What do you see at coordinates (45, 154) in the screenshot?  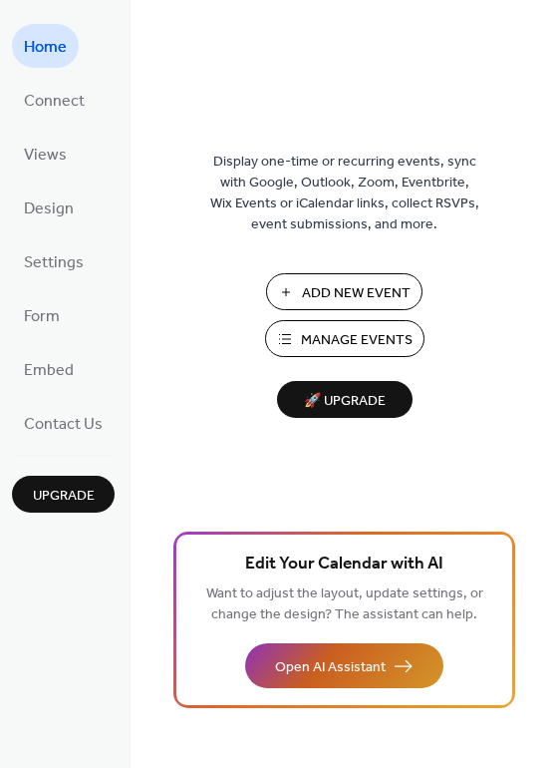 I see `a: Views` at bounding box center [45, 154].